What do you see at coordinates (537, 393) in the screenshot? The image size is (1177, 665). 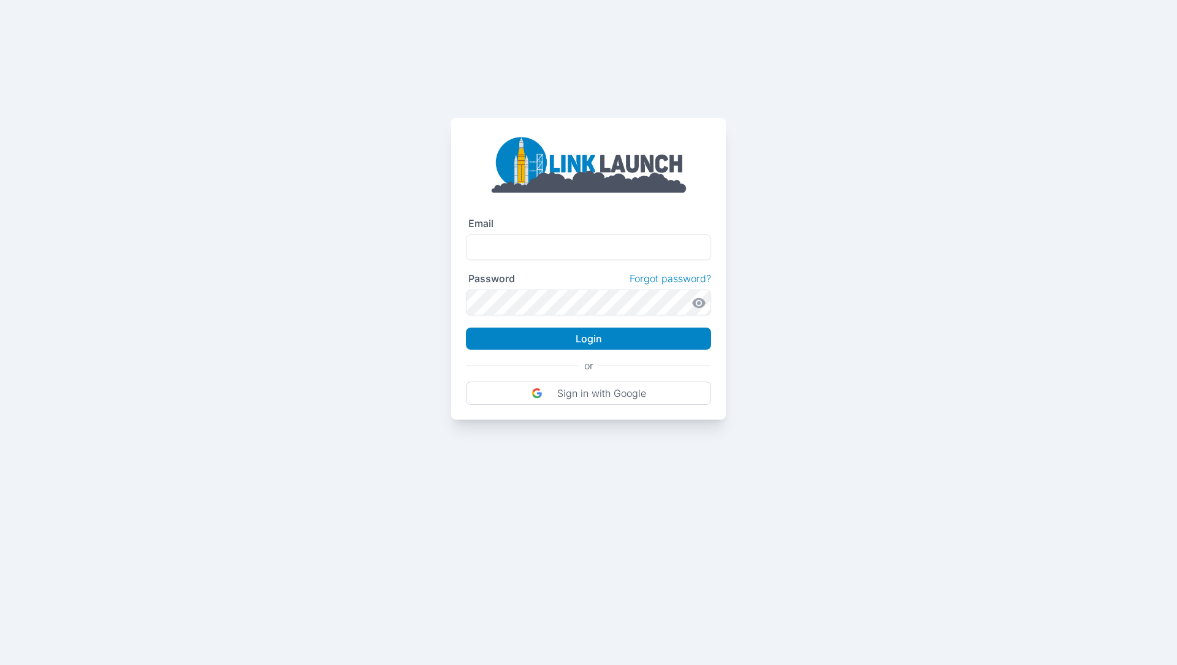 I see `img: DIz4rYaBO0VM93JpwbwaJtqNfEsbwZFgEL50VtgcJLBV6wK9aKtfd+cEkvuBfcC37k9h8VGR+csPdltgAAAABJRU5ErkJggg==` at bounding box center [537, 393].